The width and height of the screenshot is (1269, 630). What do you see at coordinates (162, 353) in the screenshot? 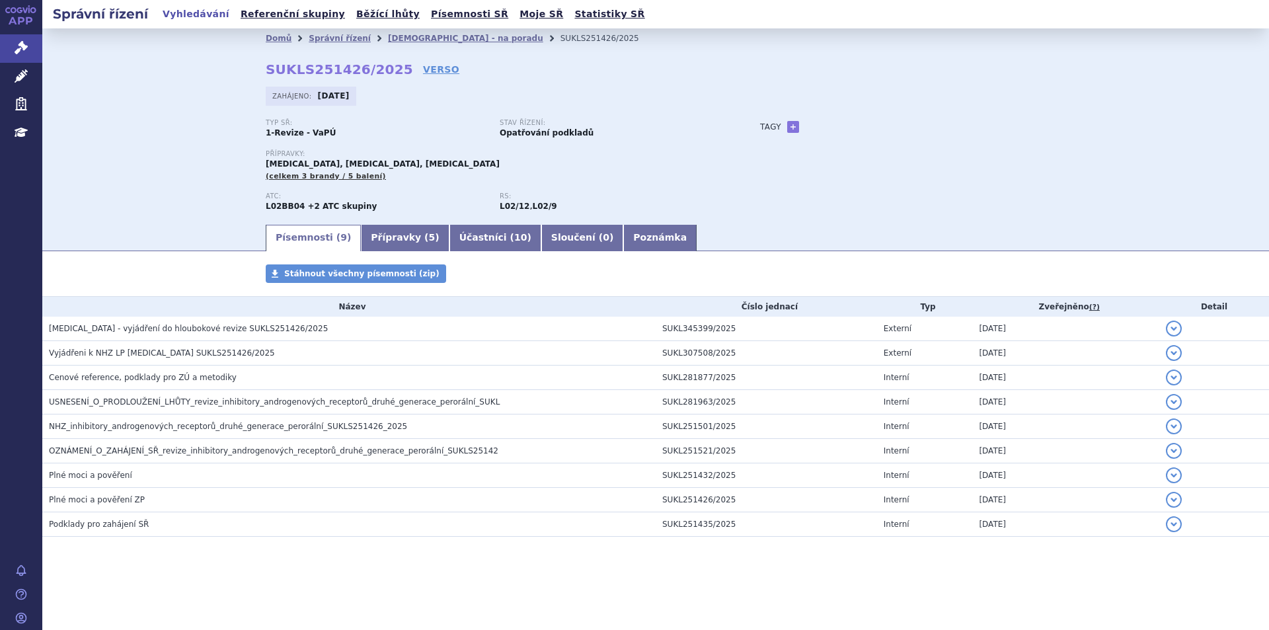
I see `span: Vyjádřeni k NHZ LP ERLEADA SUKLS251426/2025` at bounding box center [162, 353].